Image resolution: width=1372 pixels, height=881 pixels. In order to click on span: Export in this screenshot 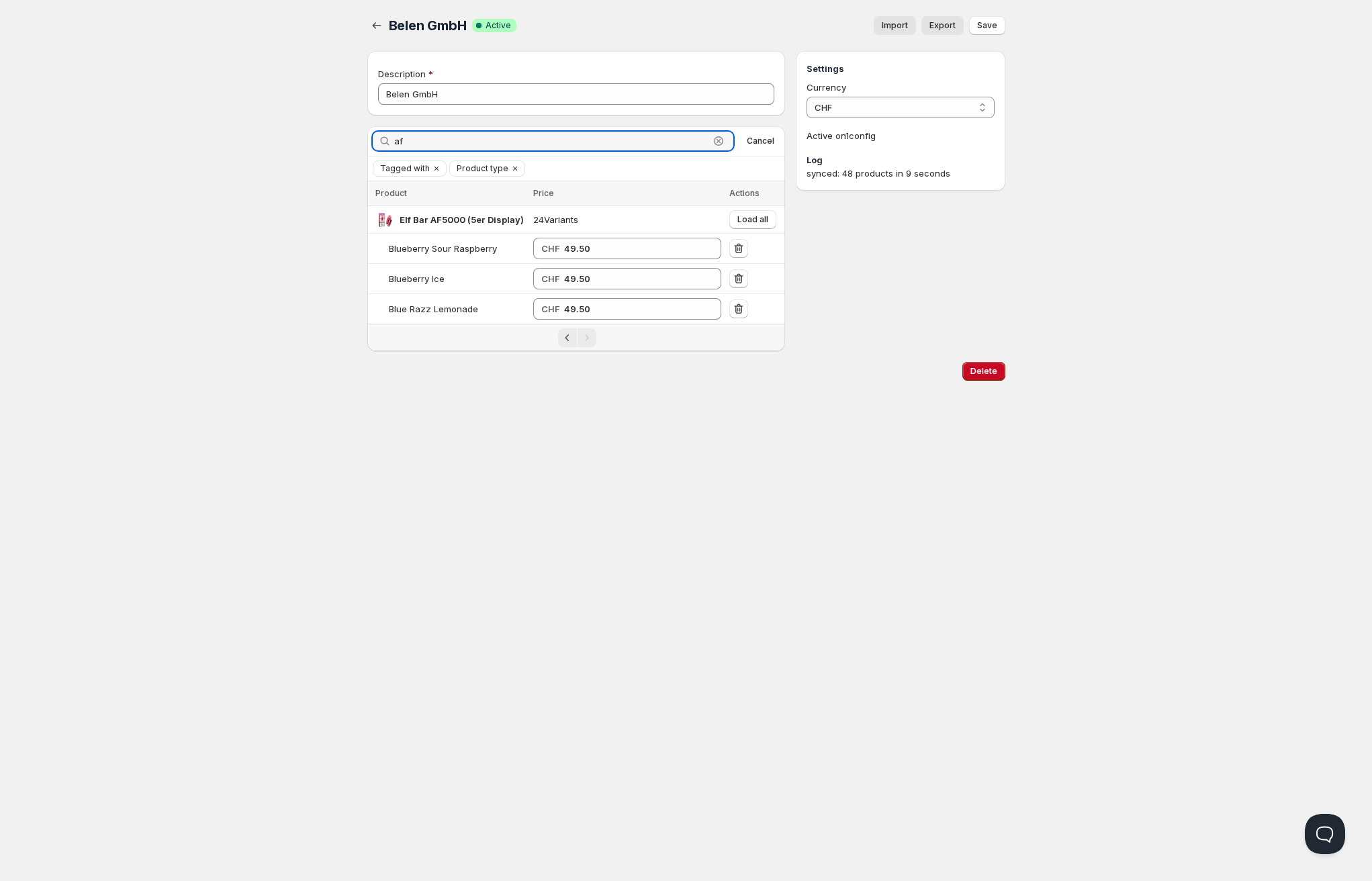, I will do `click(942, 26)`.